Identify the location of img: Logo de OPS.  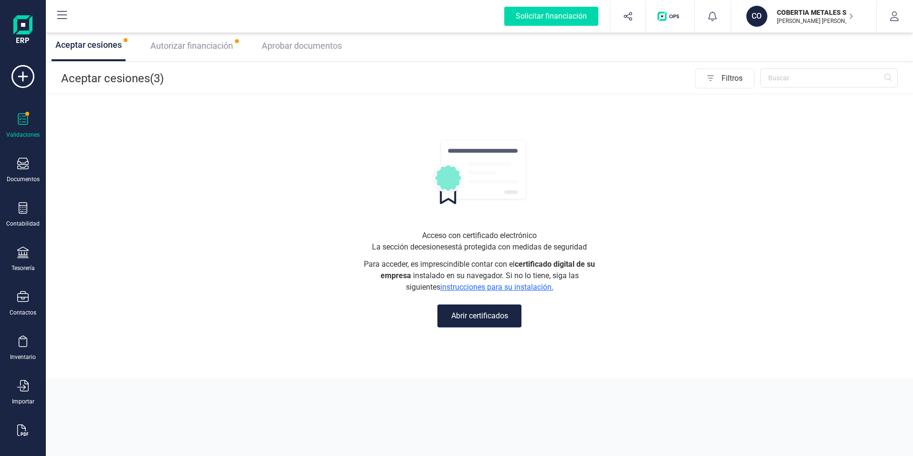
(670, 16).